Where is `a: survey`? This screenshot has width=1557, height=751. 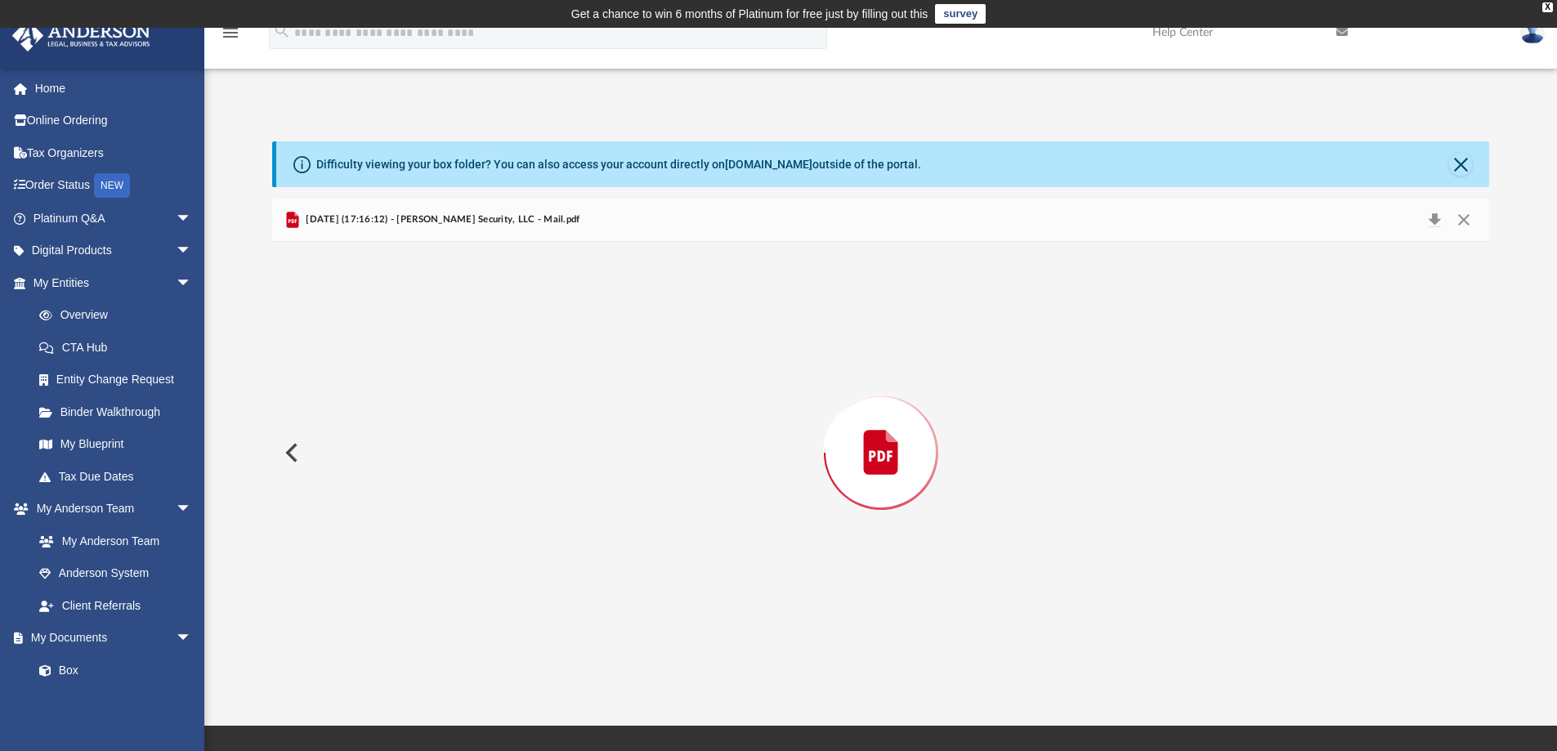
a: survey is located at coordinates (960, 14).